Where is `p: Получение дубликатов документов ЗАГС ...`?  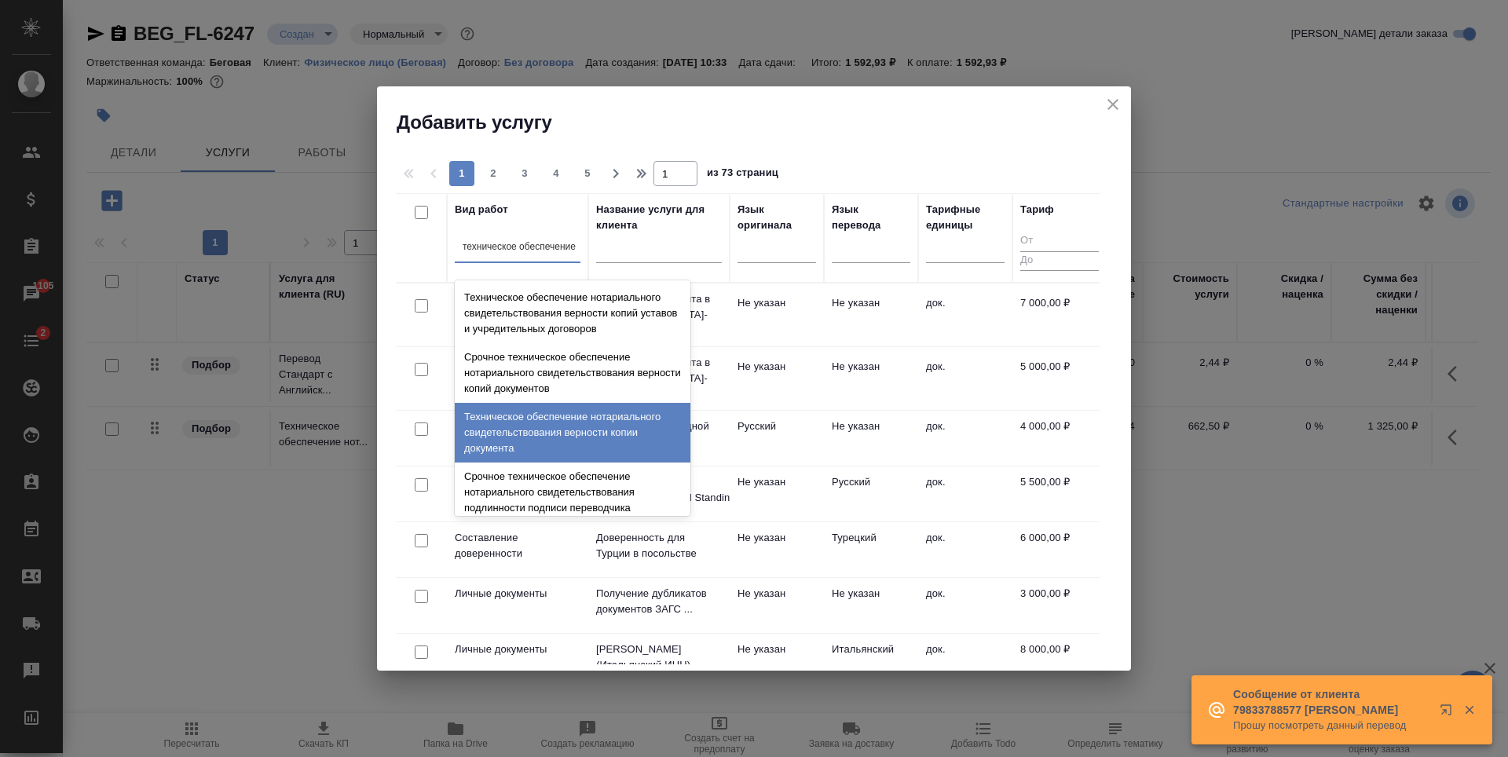 p: Получение дубликатов документов ЗАГС ... is located at coordinates (659, 602).